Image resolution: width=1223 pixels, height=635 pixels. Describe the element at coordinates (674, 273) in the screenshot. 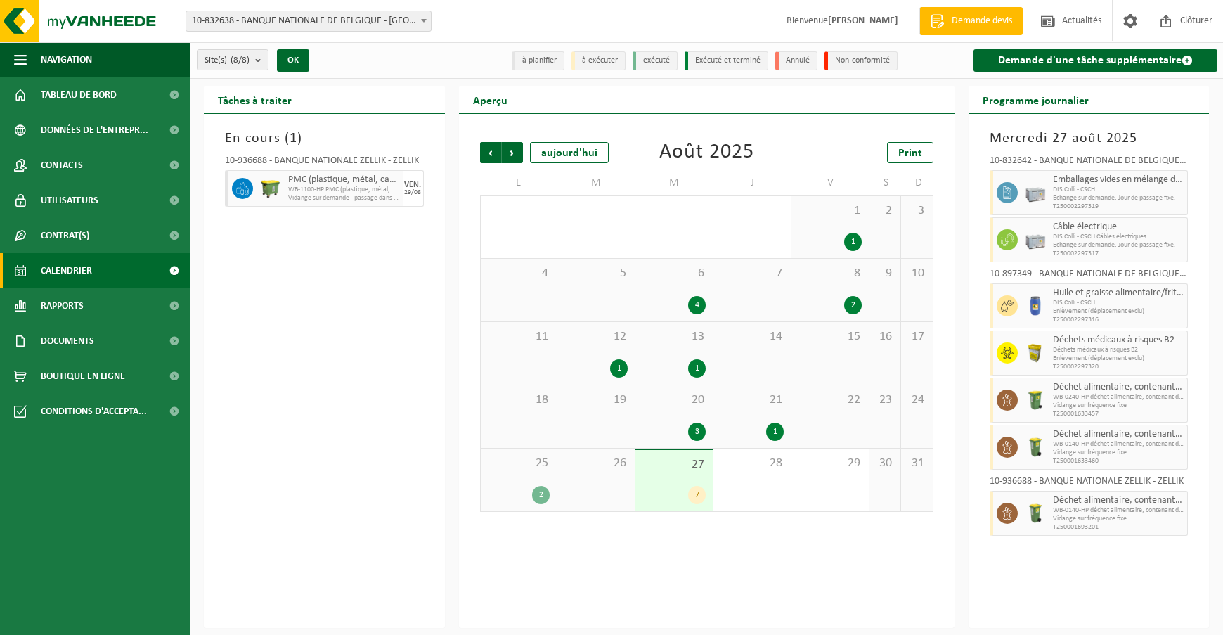

I see `span: 6` at that location.